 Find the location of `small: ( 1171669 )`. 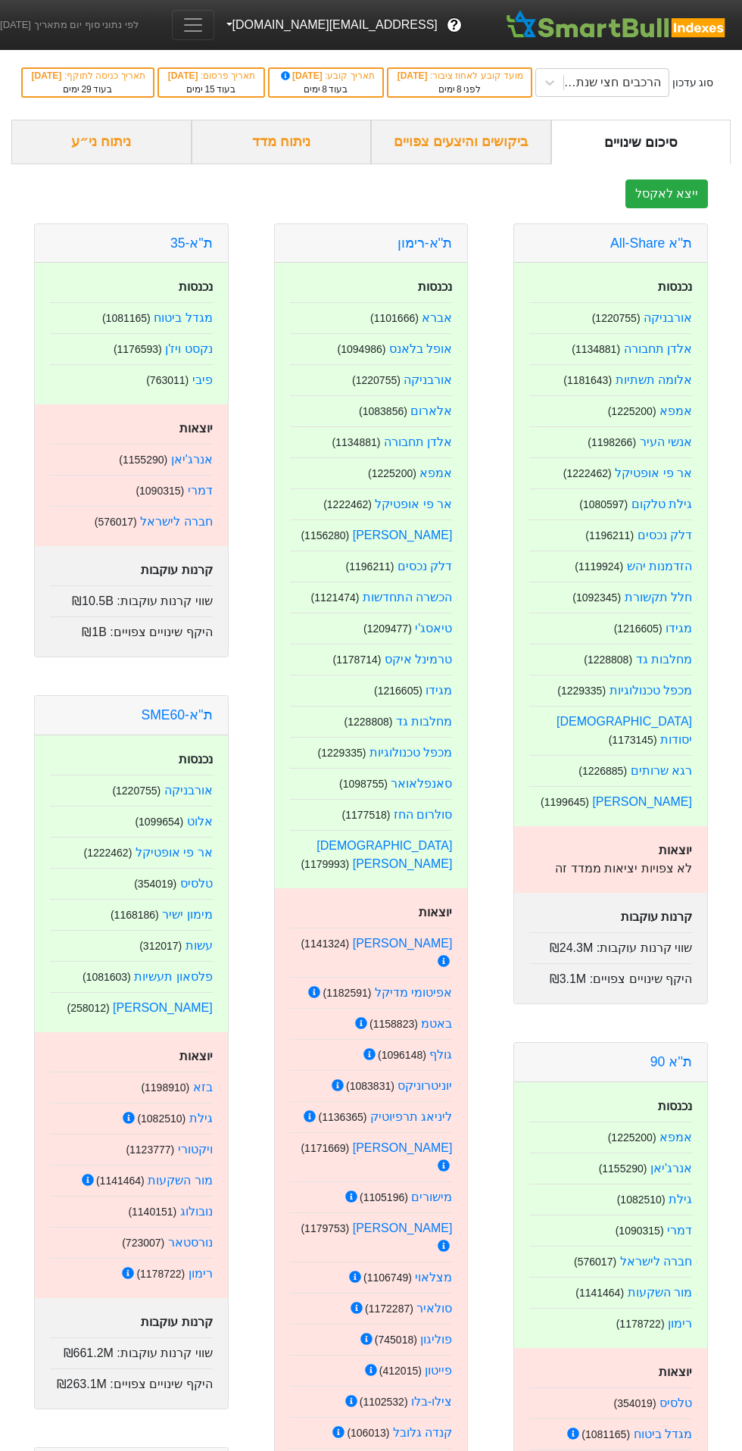

small: ( 1171669 ) is located at coordinates (325, 1148).